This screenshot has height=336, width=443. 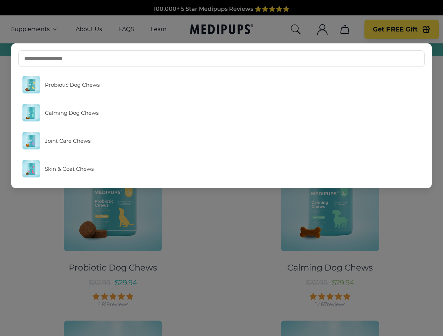 What do you see at coordinates (31, 85) in the screenshot?
I see `img: Probiotic Dog Chews` at bounding box center [31, 85].